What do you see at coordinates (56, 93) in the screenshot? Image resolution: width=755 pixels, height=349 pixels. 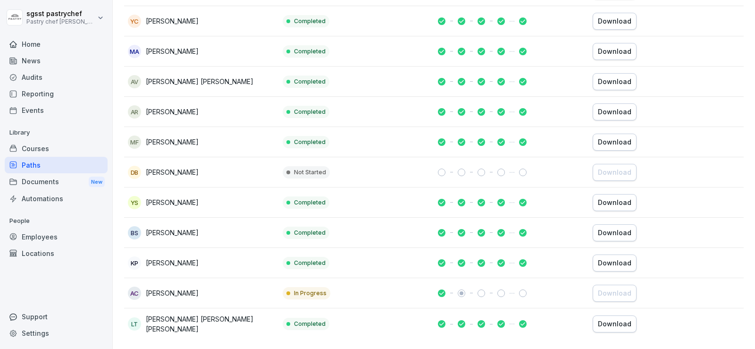 I see `a: Reporting` at bounding box center [56, 93].